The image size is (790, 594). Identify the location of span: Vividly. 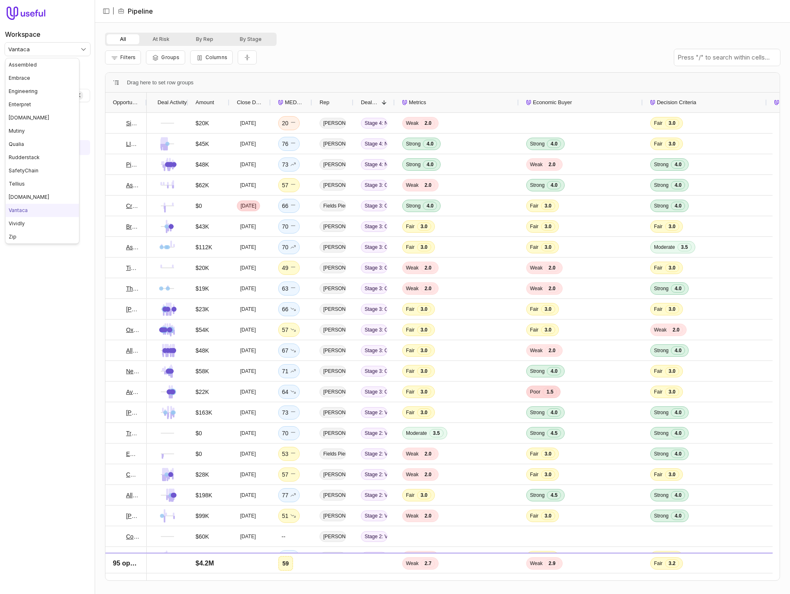
(17, 223).